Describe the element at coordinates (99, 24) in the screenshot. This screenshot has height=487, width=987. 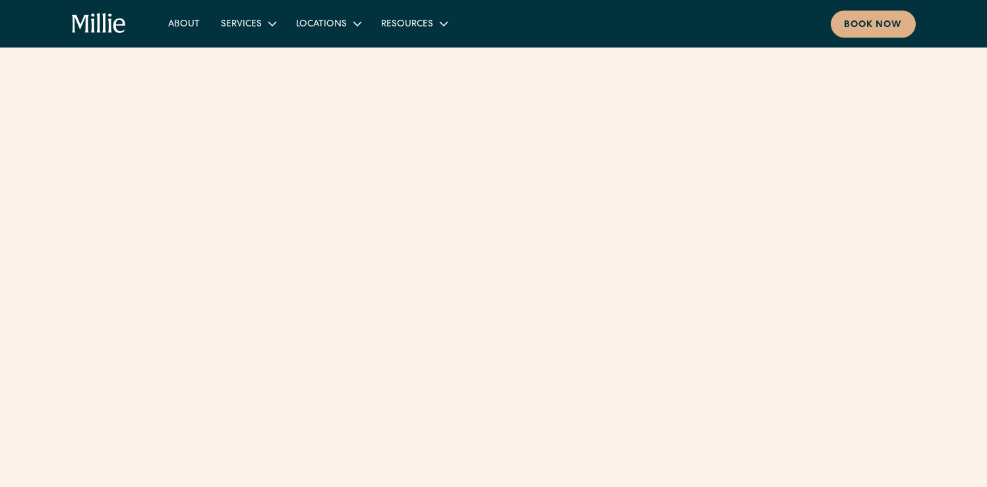
I see `a: home` at that location.